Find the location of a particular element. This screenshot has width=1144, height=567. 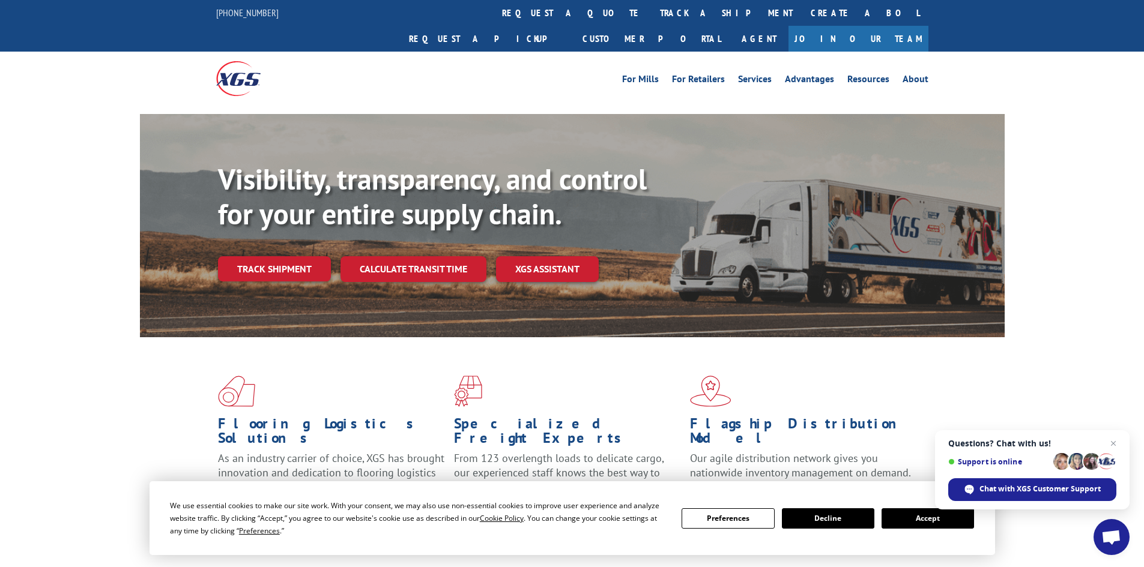

img: xgs-icon-flagship-distribution-model-red is located at coordinates (710, 391).